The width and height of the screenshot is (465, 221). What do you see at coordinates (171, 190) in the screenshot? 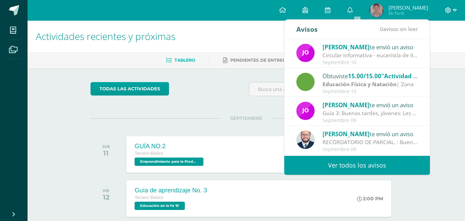
I see `div: Guía de aprendizaje No. 3` at bounding box center [171, 190].